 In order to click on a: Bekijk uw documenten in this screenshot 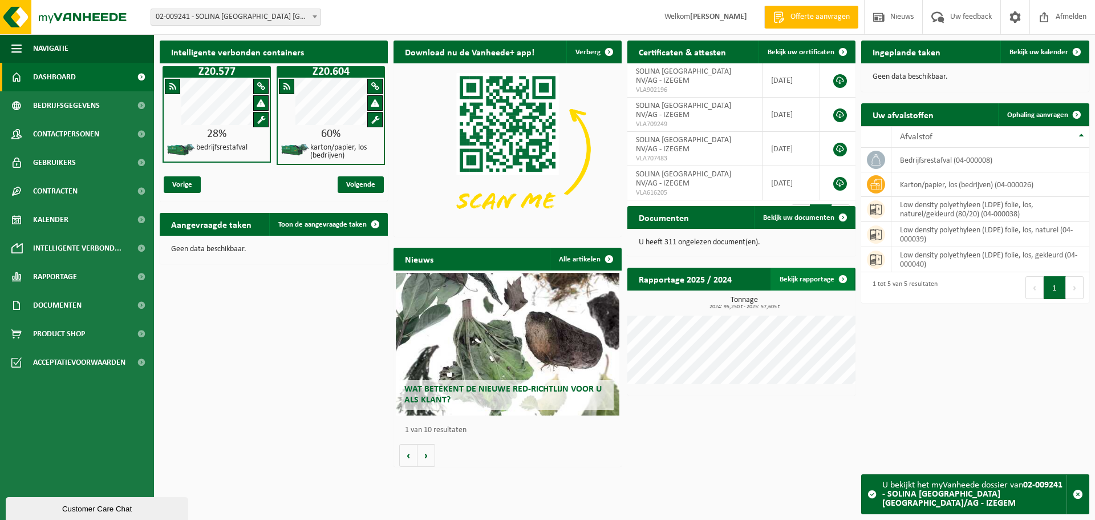, I will do `click(804, 217)`.